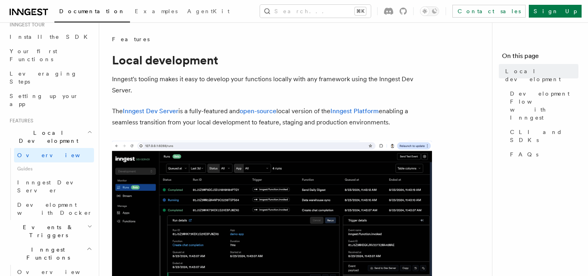  Describe the element at coordinates (354, 111) in the screenshot. I see `a: Inngest Platform` at that location.